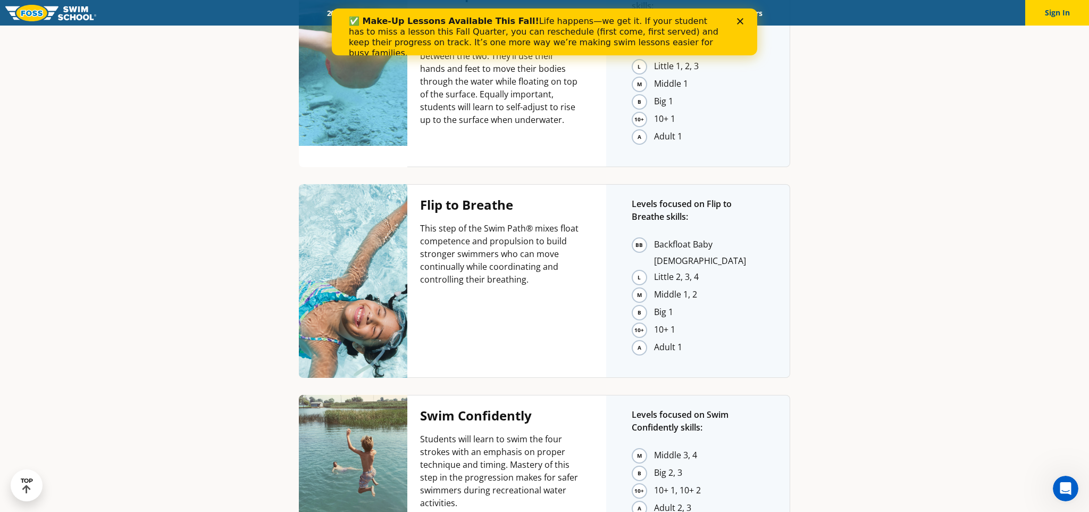  I want to click on a: Blog, so click(711, 13).